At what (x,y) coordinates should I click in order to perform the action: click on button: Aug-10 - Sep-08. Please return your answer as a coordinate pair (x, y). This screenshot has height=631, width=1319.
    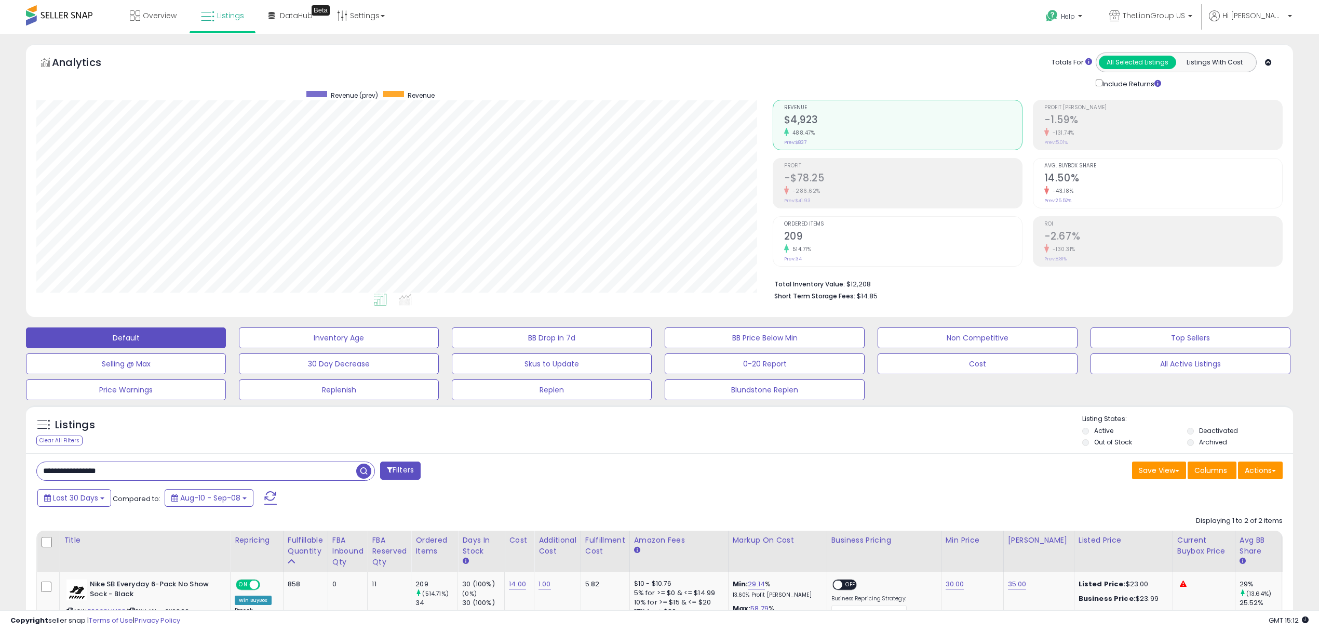
    Looking at the image, I should click on (209, 498).